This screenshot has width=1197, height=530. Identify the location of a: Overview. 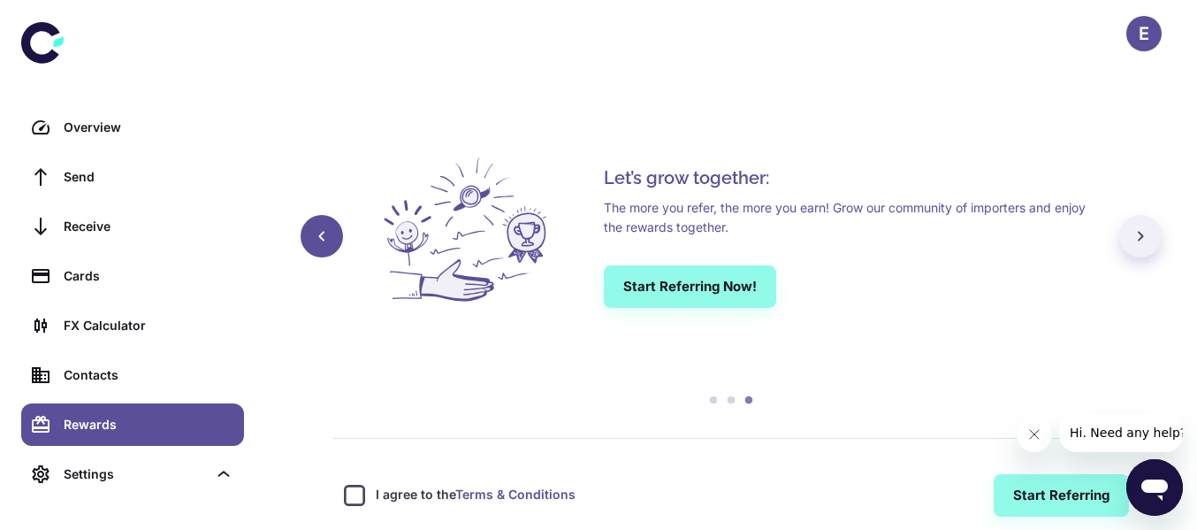
(133, 127).